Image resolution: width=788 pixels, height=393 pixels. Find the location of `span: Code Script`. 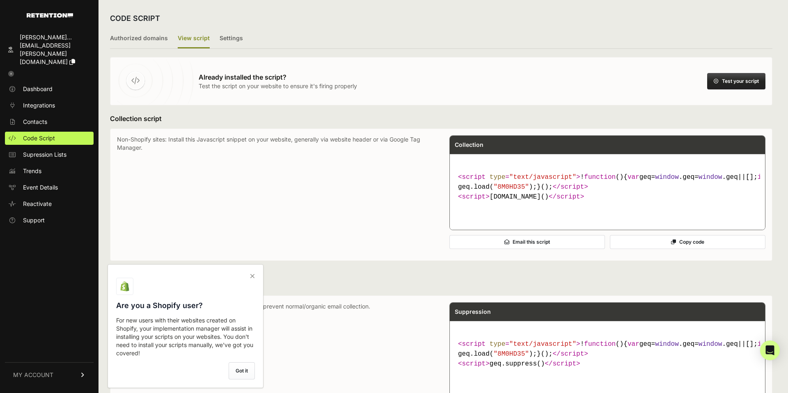

span: Code Script is located at coordinates (39, 138).